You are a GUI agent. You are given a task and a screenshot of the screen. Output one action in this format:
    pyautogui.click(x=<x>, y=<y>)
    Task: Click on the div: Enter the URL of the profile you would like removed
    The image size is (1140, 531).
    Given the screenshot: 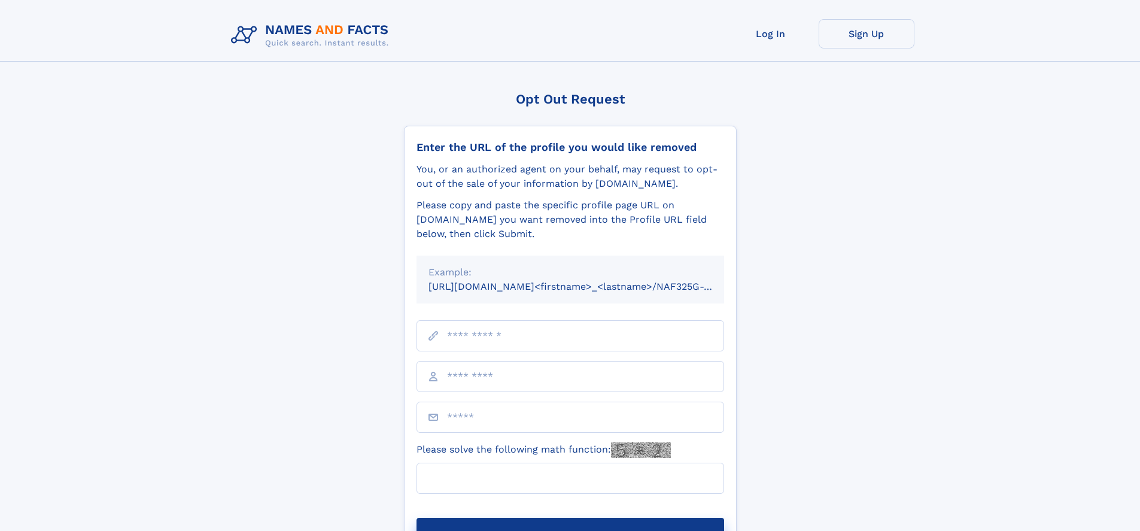 What is the action you would take?
    pyautogui.click(x=570, y=147)
    